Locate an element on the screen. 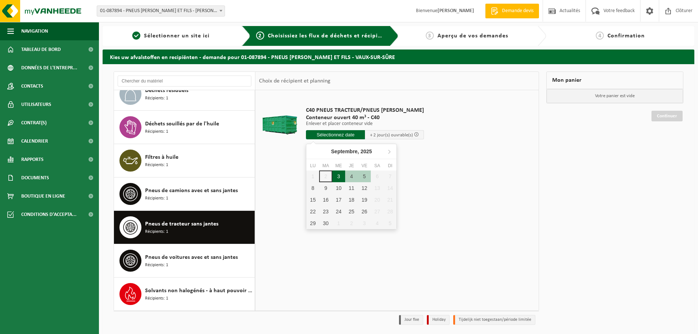  div: 15 is located at coordinates (312, 200).